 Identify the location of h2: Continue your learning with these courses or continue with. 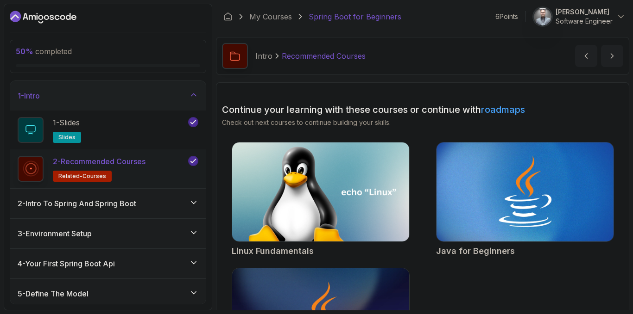
(422, 110).